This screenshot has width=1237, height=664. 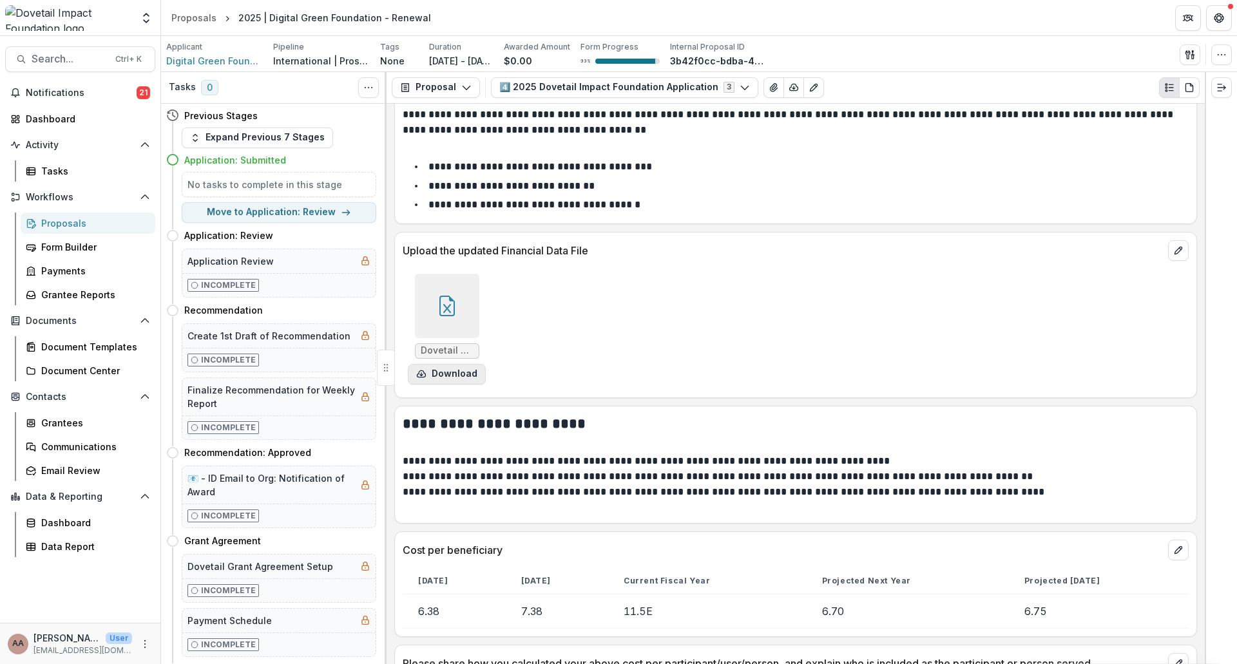 What do you see at coordinates (93, 247) in the screenshot?
I see `div: Form Builder` at bounding box center [93, 247].